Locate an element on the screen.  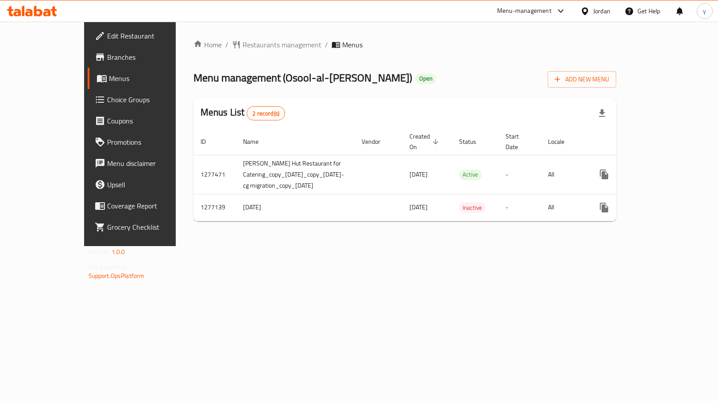
nav: breadcrumb is located at coordinates (405, 45).